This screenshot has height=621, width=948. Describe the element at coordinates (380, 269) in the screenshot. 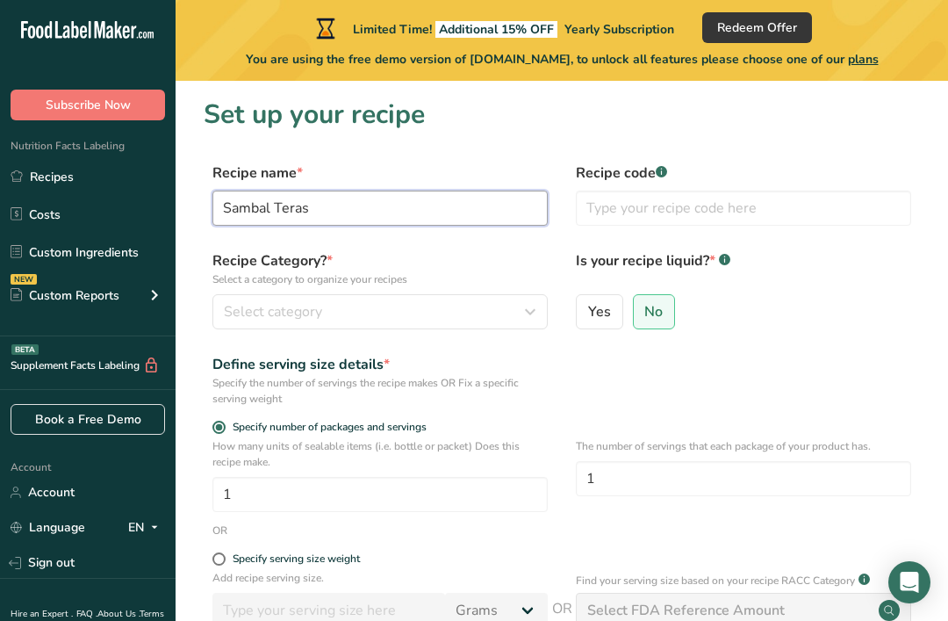

I see `label: Recipe Category?` at that location.